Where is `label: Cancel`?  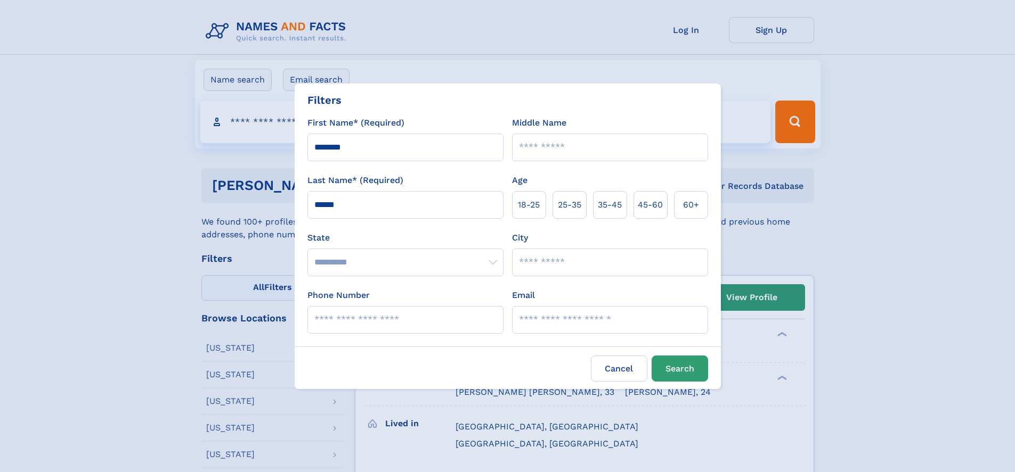 label: Cancel is located at coordinates (619, 369).